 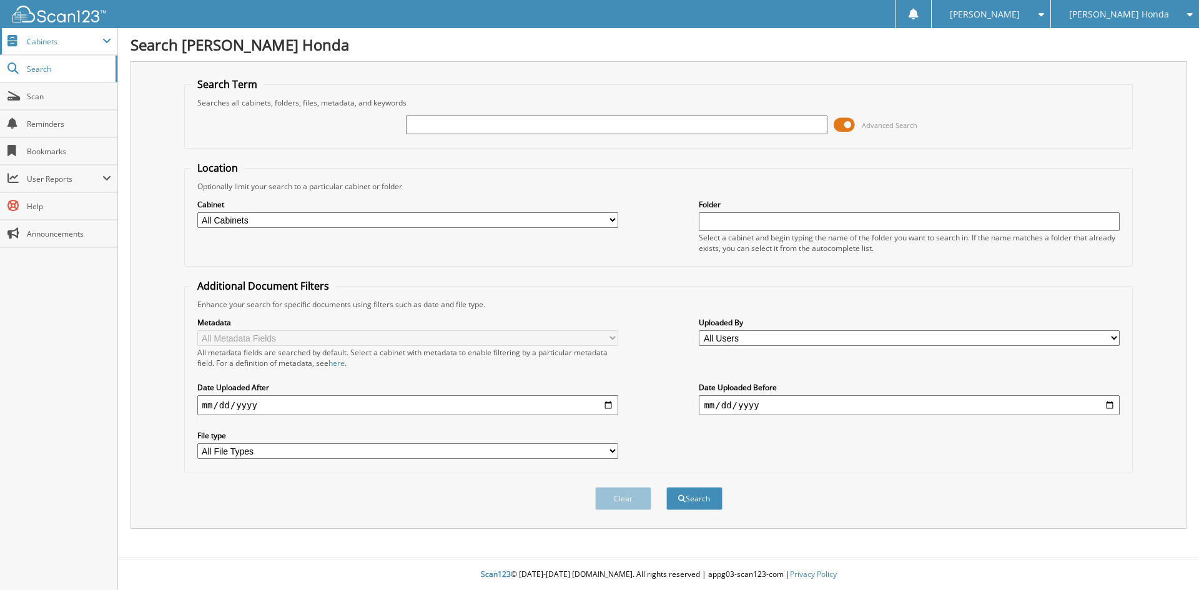 What do you see at coordinates (217, 168) in the screenshot?
I see `legend: Location` at bounding box center [217, 168].